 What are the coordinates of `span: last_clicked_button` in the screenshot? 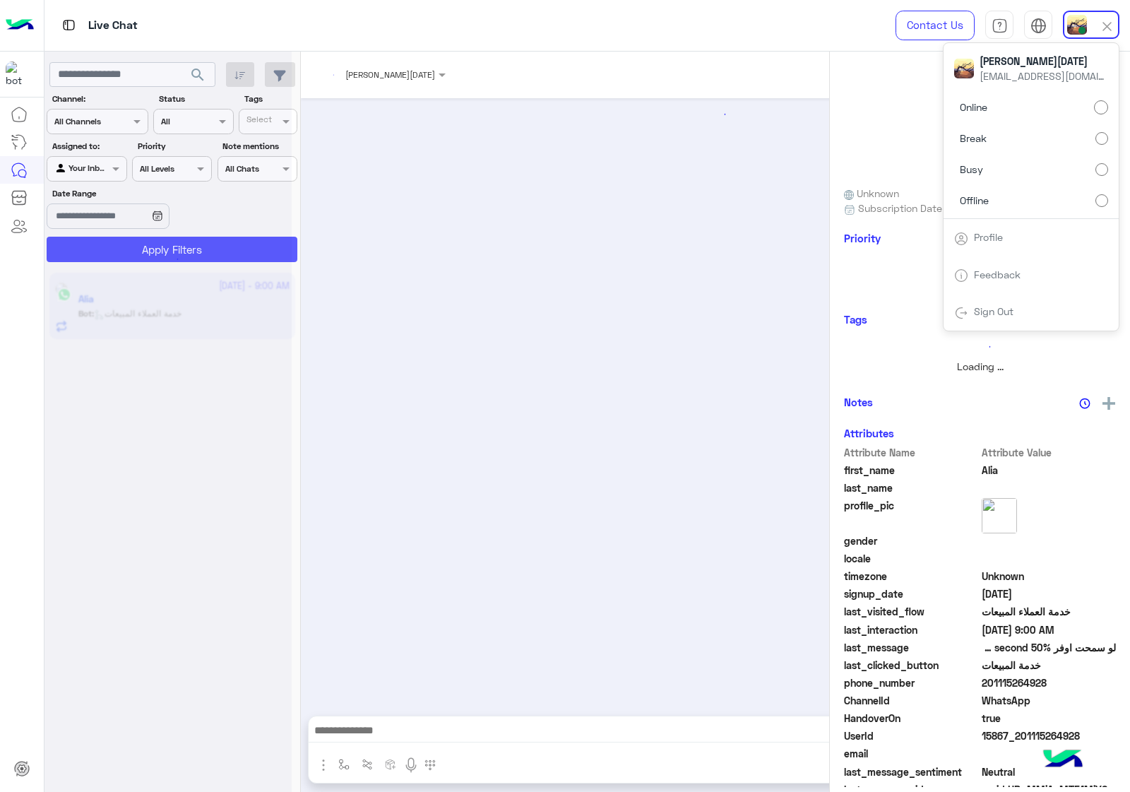 It's located at (911, 664).